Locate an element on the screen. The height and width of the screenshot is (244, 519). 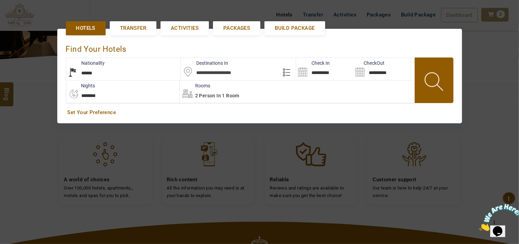
span: 1 is located at coordinates (4, 5).